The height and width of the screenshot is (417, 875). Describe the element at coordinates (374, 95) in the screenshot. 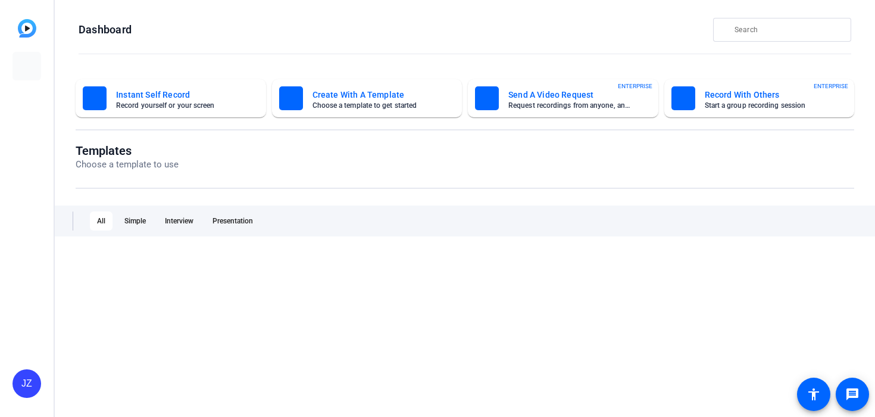

I see `mat-card-title: Create With A Template` at that location.